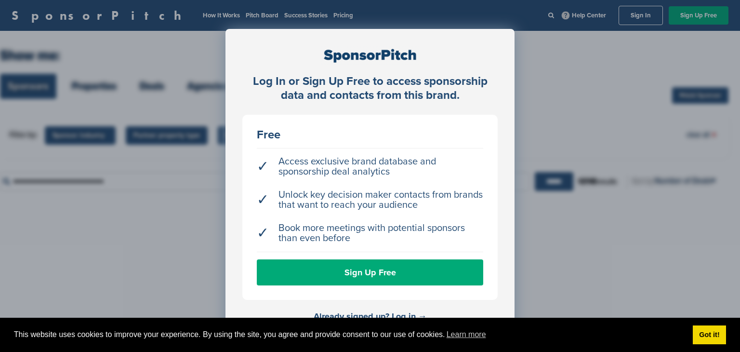 Image resolution: width=740 pixels, height=352 pixels. What do you see at coordinates (370, 135) in the screenshot?
I see `div: Free` at bounding box center [370, 135].